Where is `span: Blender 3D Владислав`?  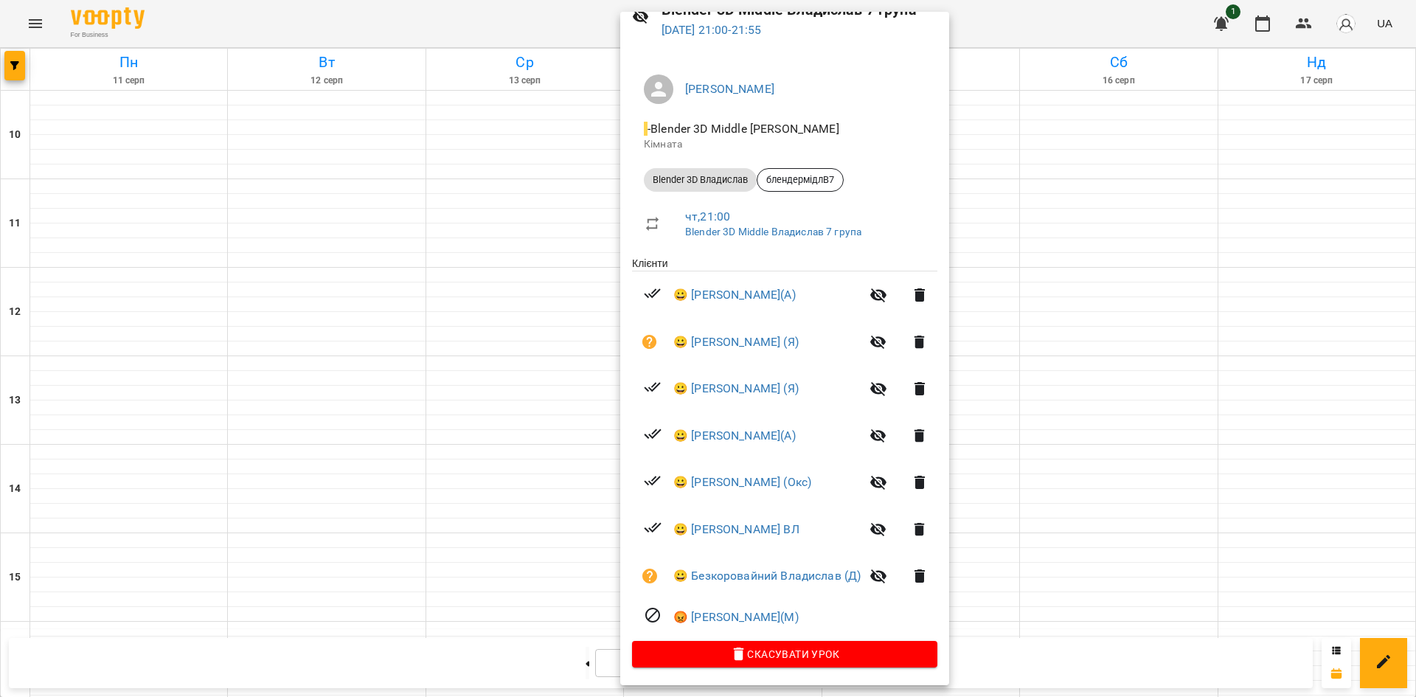 span: Blender 3D Владислав is located at coordinates (700, 180).